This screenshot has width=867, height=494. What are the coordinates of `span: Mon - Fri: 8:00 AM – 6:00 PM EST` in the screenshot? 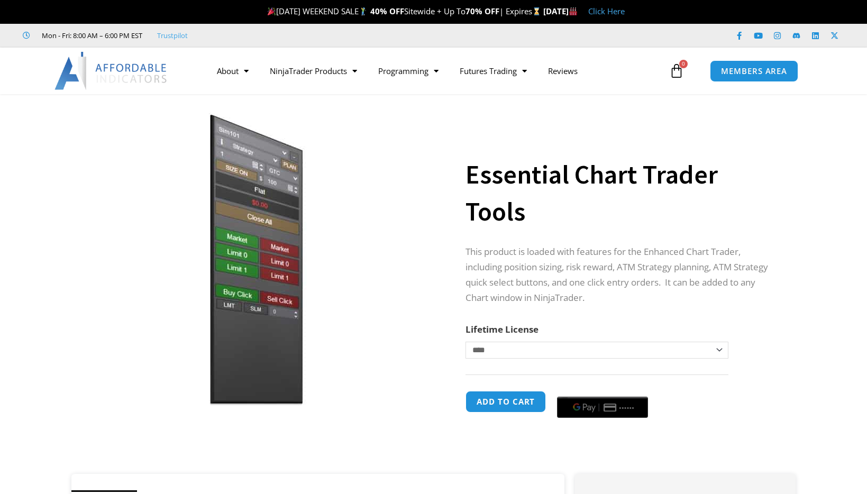 It's located at (90, 35).